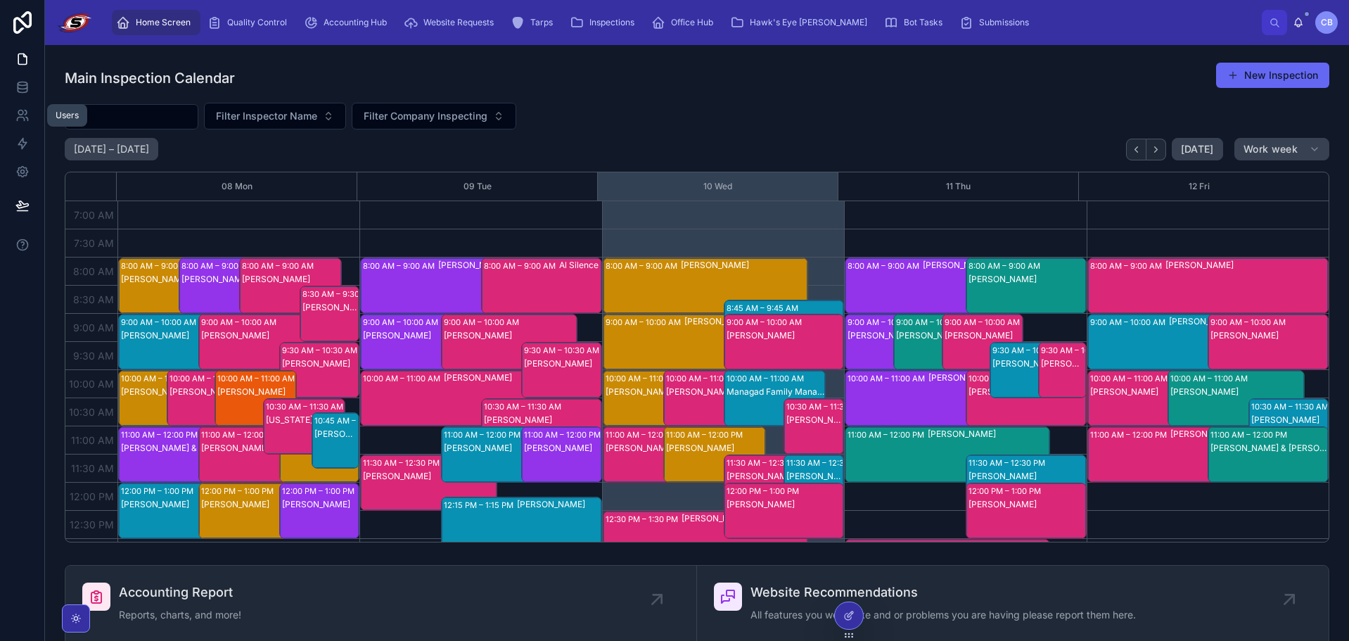  What do you see at coordinates (156, 23) in the screenshot?
I see `a: Home Screen` at bounding box center [156, 23].